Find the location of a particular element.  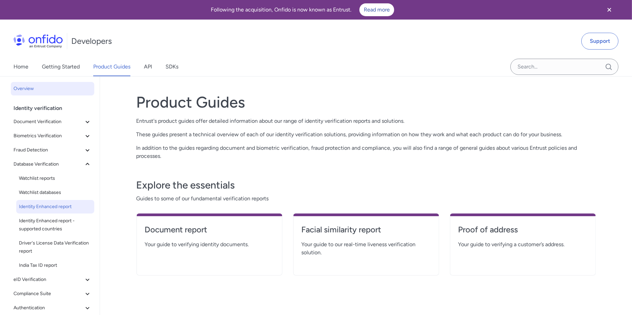

button: Close banner is located at coordinates (609, 10).